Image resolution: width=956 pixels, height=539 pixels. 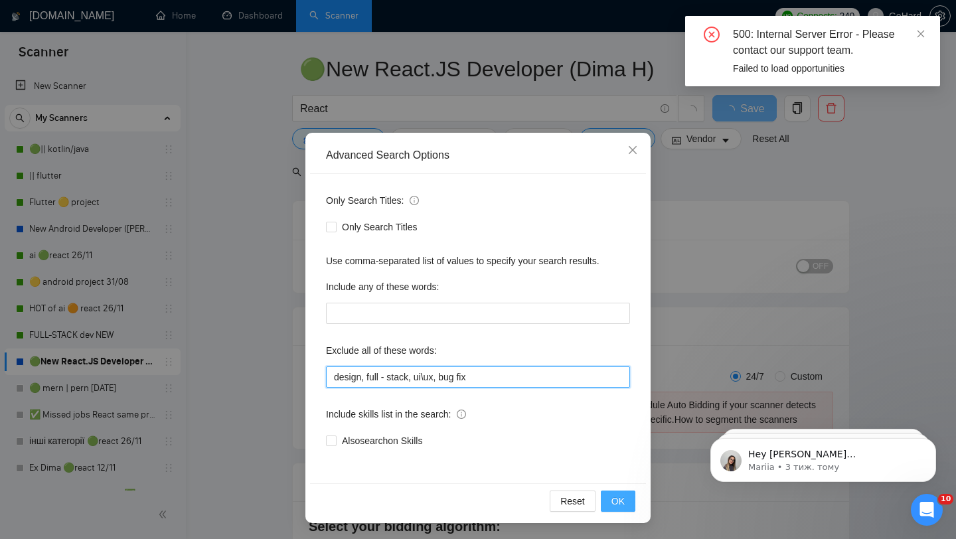 I want to click on span: close-circle, so click(x=711, y=35).